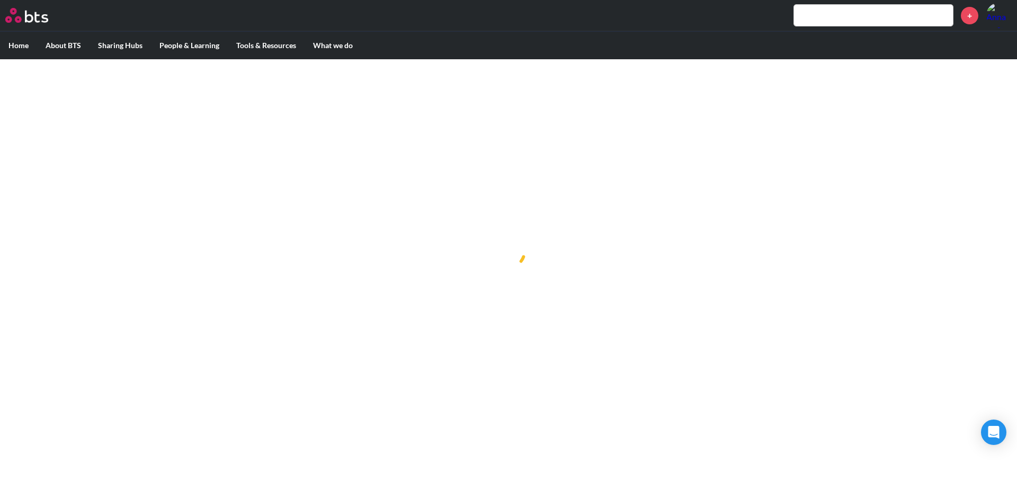 The height and width of the screenshot is (482, 1017). Describe the element at coordinates (26, 15) in the screenshot. I see `img: BTS Logo` at that location.